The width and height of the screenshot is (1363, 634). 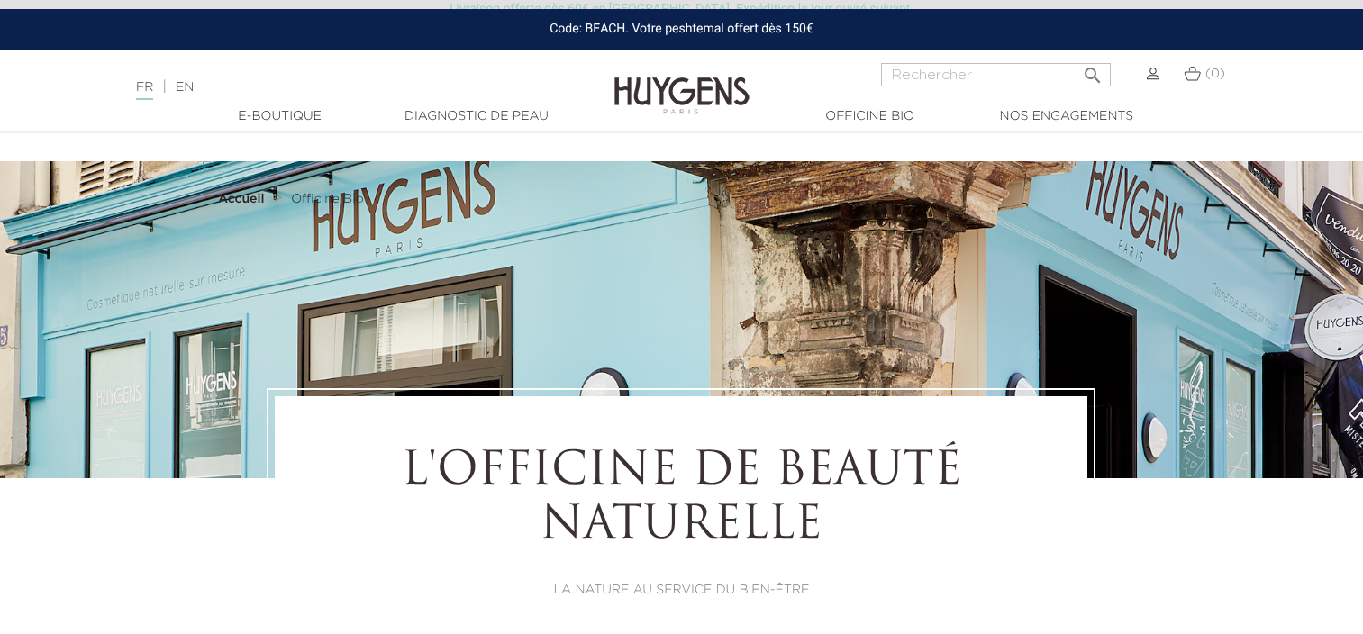 I want to click on h1: L'OFFICINE DE BEAUTÉ NATURELLE, so click(x=681, y=500).